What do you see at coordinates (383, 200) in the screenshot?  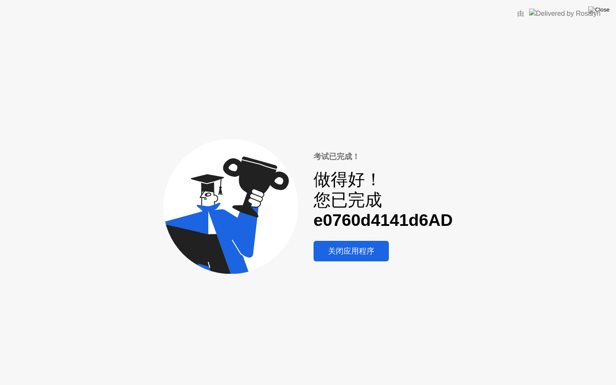 I see `div: 做得好！ 您已完成` at bounding box center [383, 200].